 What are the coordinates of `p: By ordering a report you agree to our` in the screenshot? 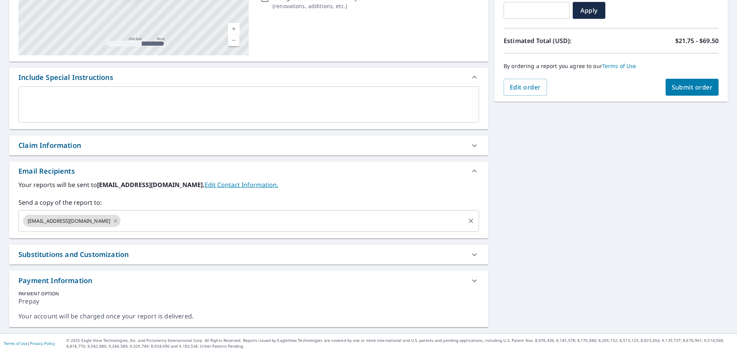 It's located at (611, 66).